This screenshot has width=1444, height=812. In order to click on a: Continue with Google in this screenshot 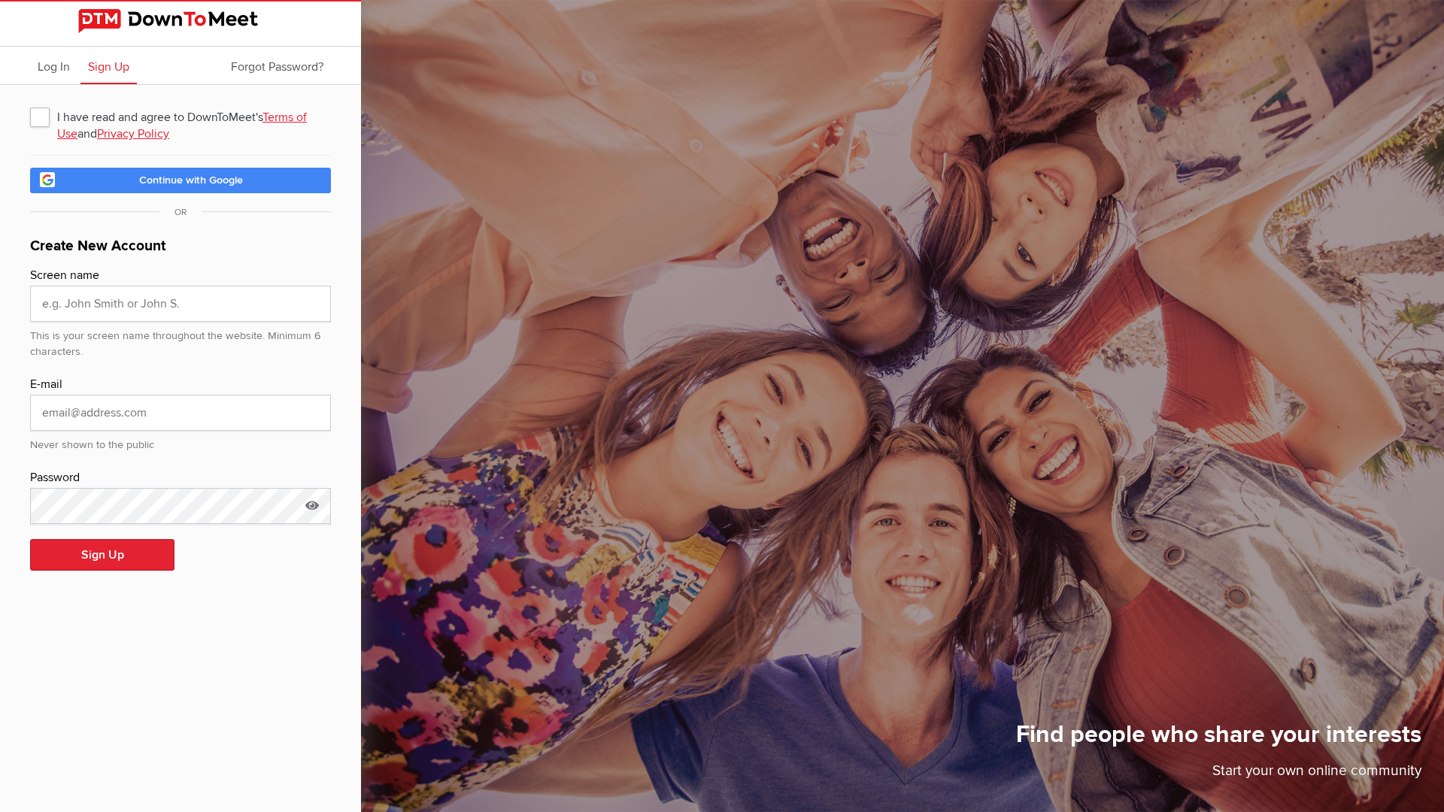, I will do `click(180, 180)`.